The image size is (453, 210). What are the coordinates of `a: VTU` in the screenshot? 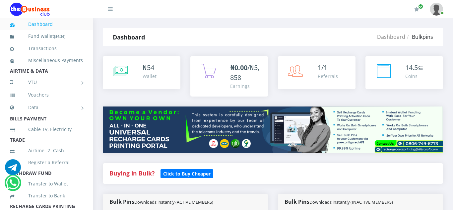 It's located at (46, 82).